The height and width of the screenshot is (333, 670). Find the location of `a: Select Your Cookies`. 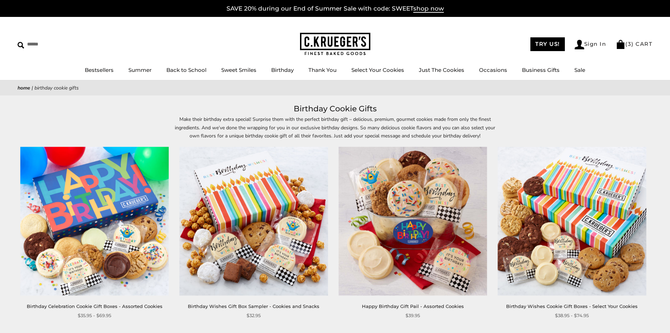

a: Select Your Cookies is located at coordinates (378, 70).